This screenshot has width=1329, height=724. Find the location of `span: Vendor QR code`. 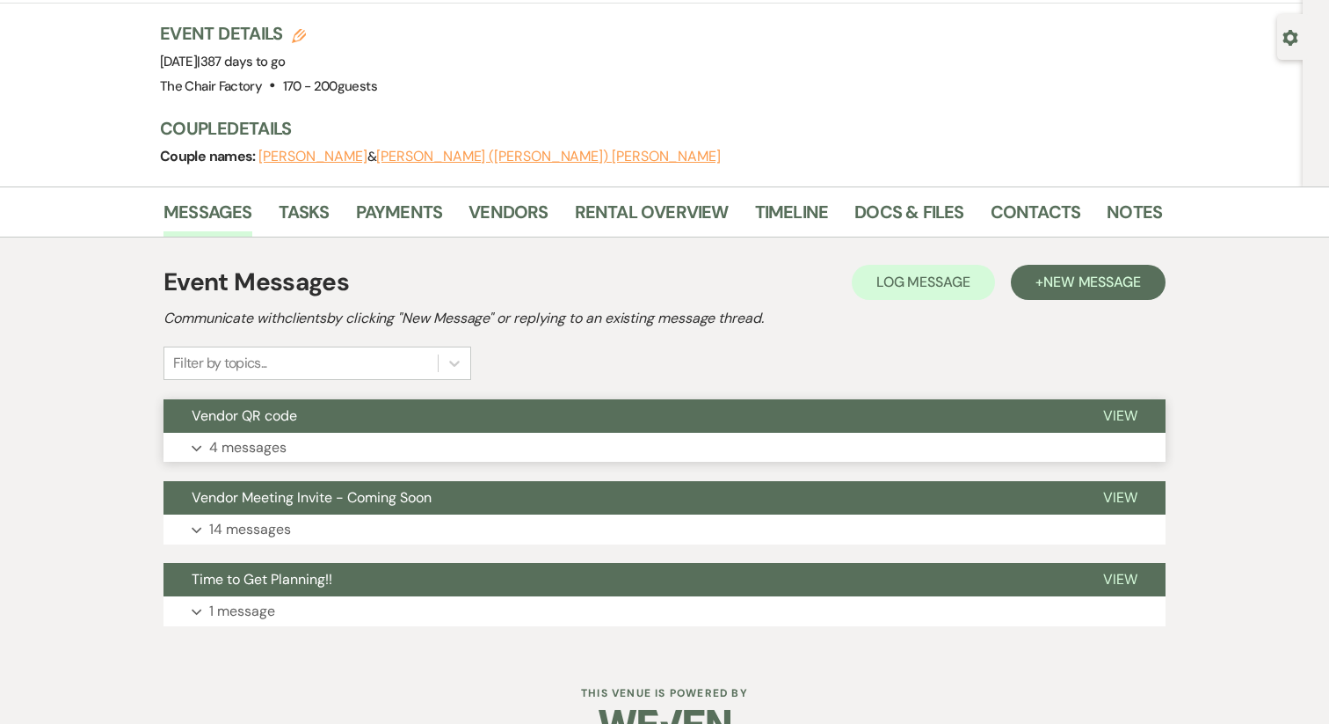

span: Vendor QR code is located at coordinates (244, 415).